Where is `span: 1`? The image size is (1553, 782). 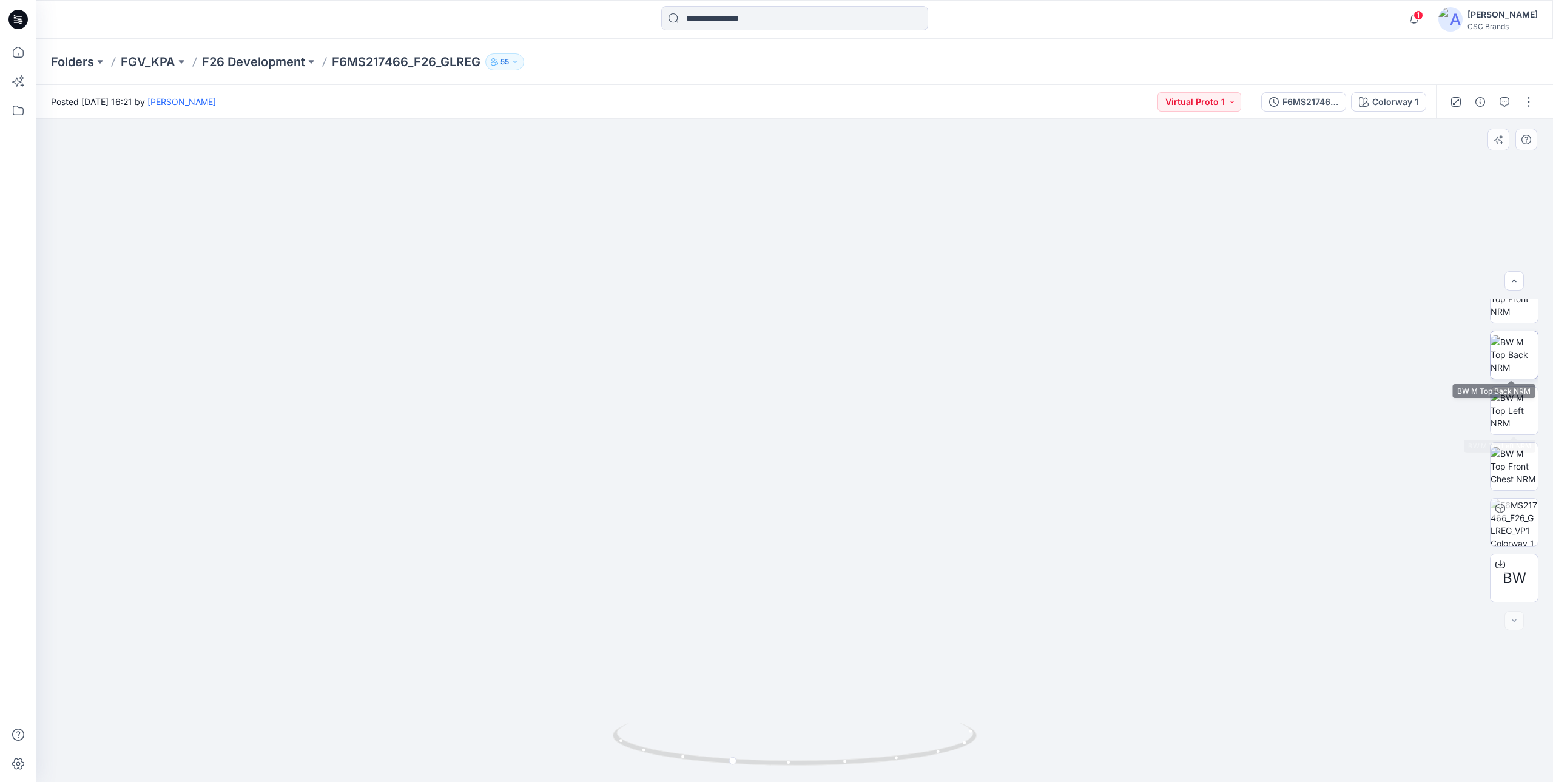
span: 1 is located at coordinates (1419, 15).